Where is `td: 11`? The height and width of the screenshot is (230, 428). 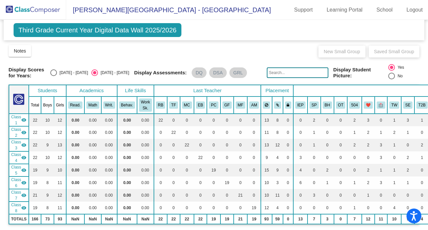
td: 11 is located at coordinates (60, 183).